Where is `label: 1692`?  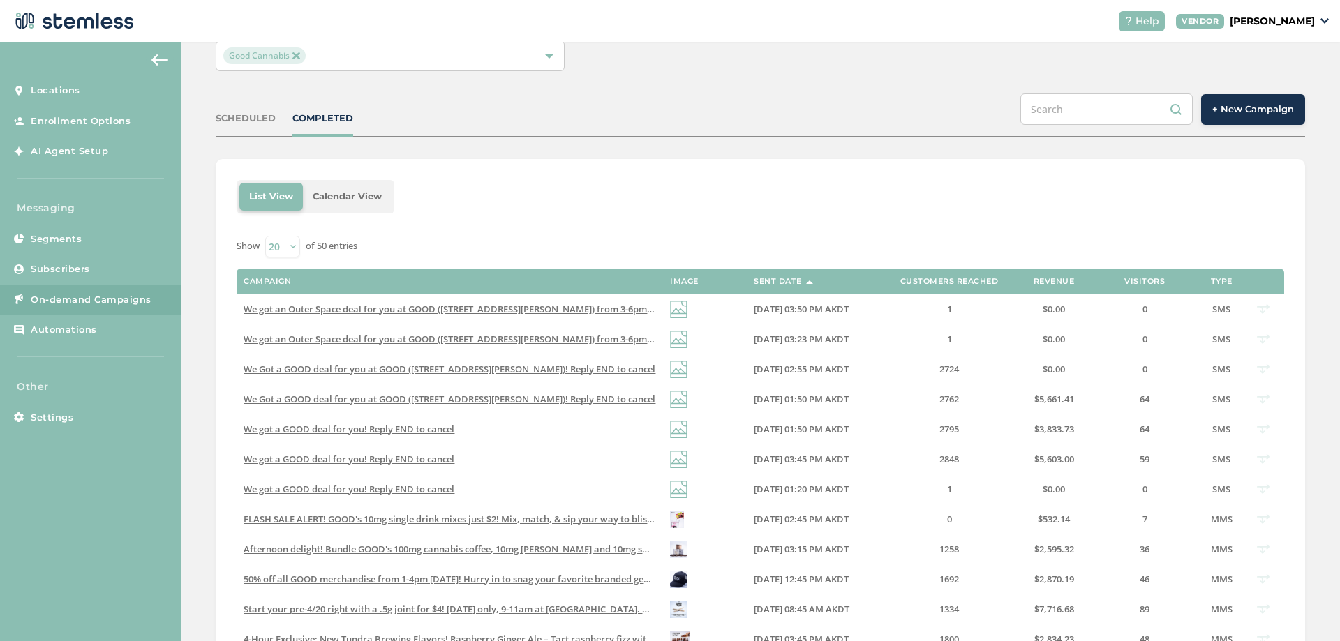
label: 1692 is located at coordinates (949, 579).